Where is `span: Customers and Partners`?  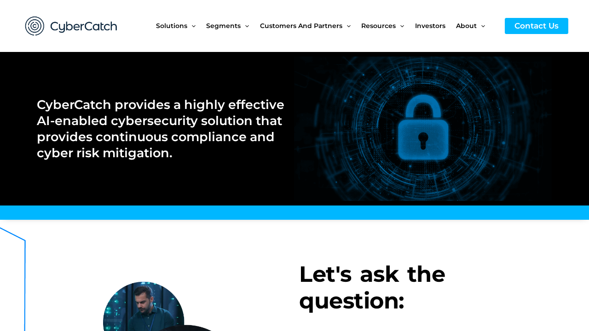
span: Customers and Partners is located at coordinates (301, 26).